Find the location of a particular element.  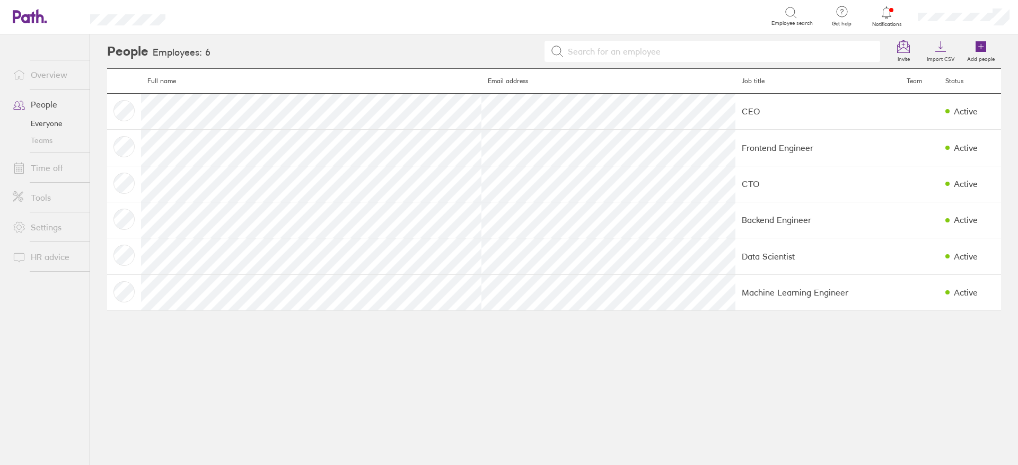

th: Team is located at coordinates (919, 81).